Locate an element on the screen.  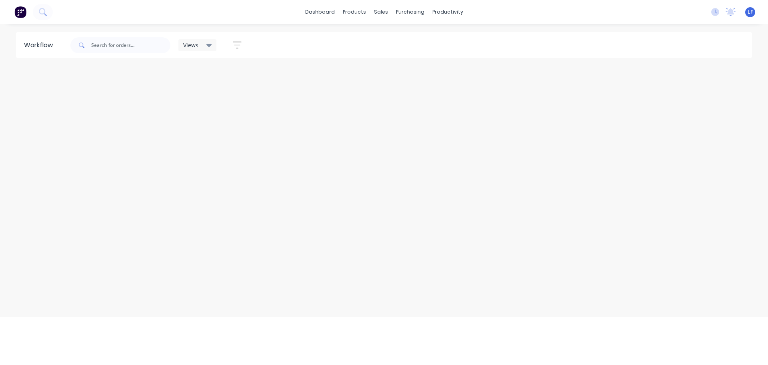
div: Workflow is located at coordinates (40, 45).